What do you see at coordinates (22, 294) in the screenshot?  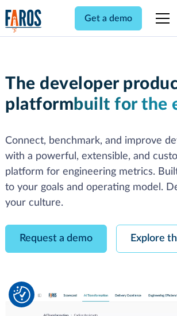 I see `button: Cookie Settings` at bounding box center [22, 294].